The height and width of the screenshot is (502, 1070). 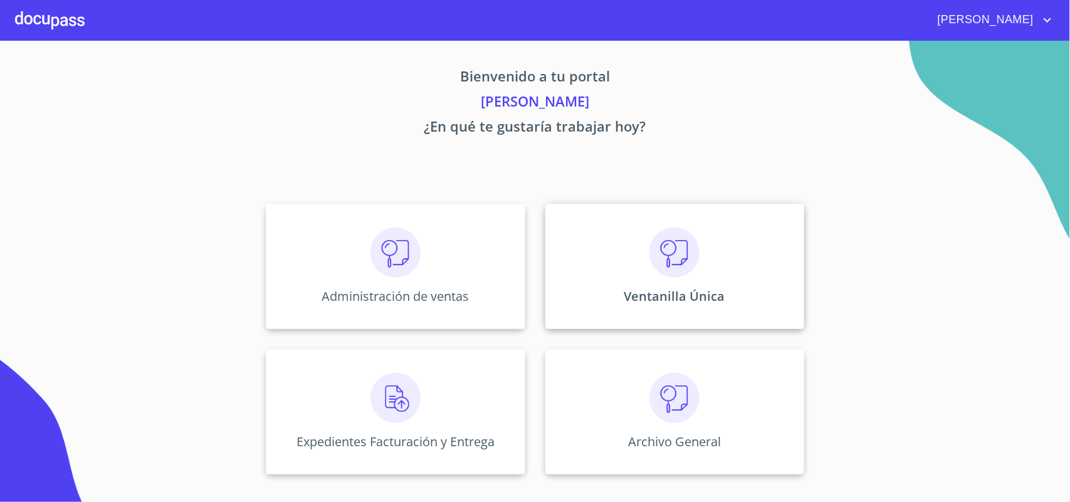 I want to click on p: Archivo General, so click(x=675, y=441).